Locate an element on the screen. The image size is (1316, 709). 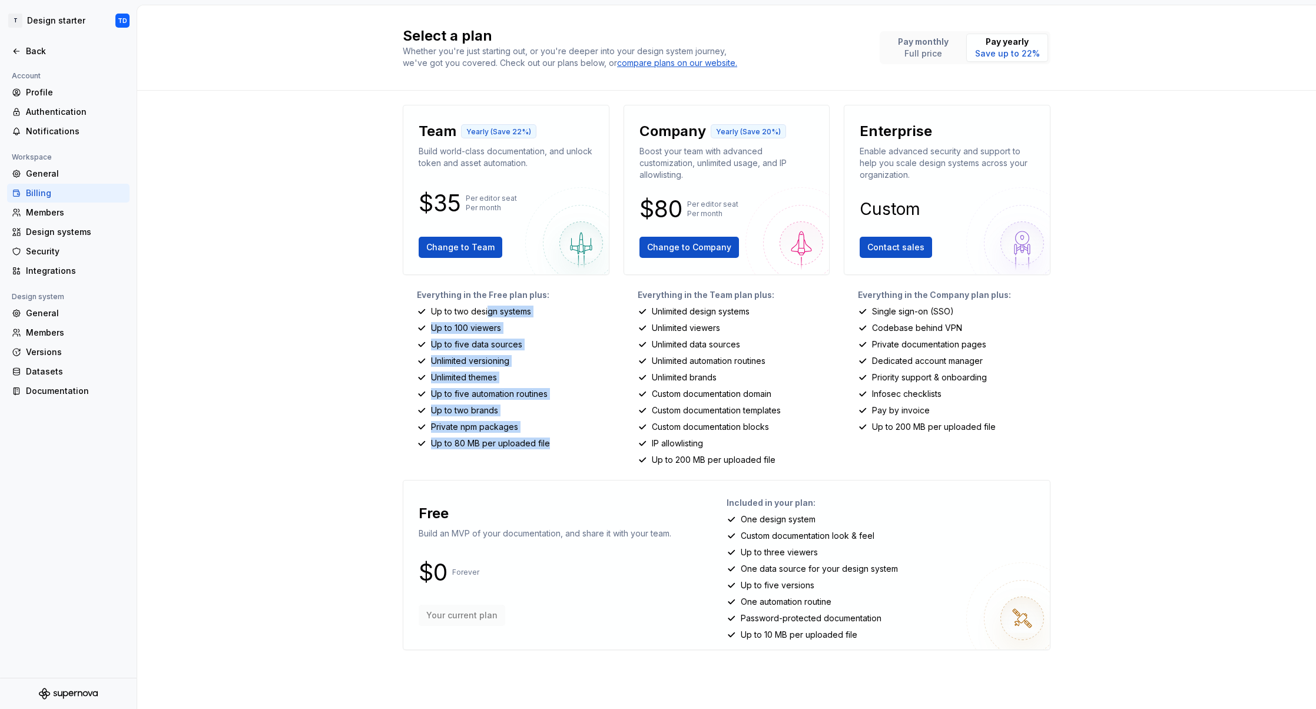
p: Custom is located at coordinates (889, 209).